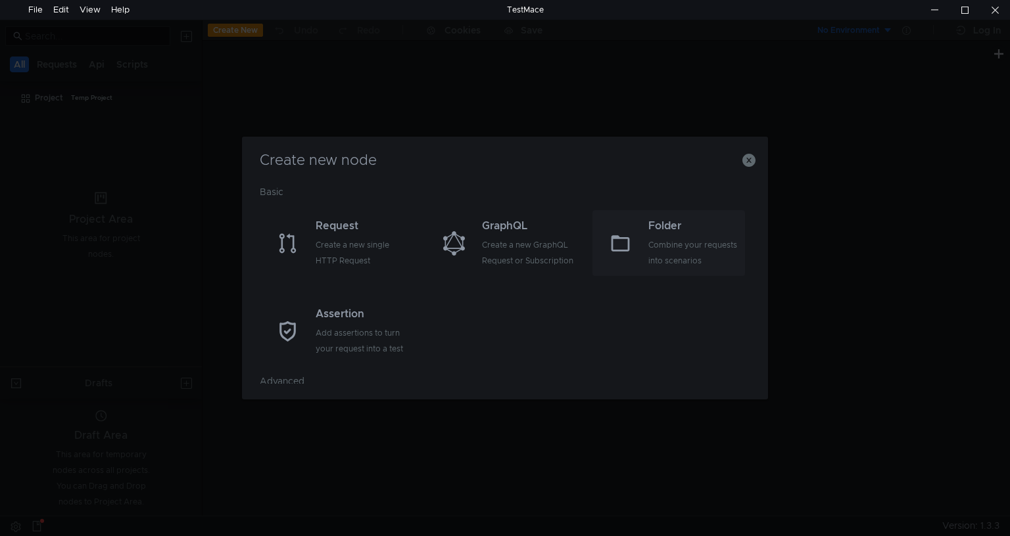  I want to click on div: Advanced, so click(505, 386).